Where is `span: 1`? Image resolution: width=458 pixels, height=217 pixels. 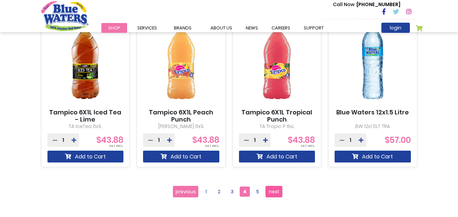 span: 1 is located at coordinates (206, 192).